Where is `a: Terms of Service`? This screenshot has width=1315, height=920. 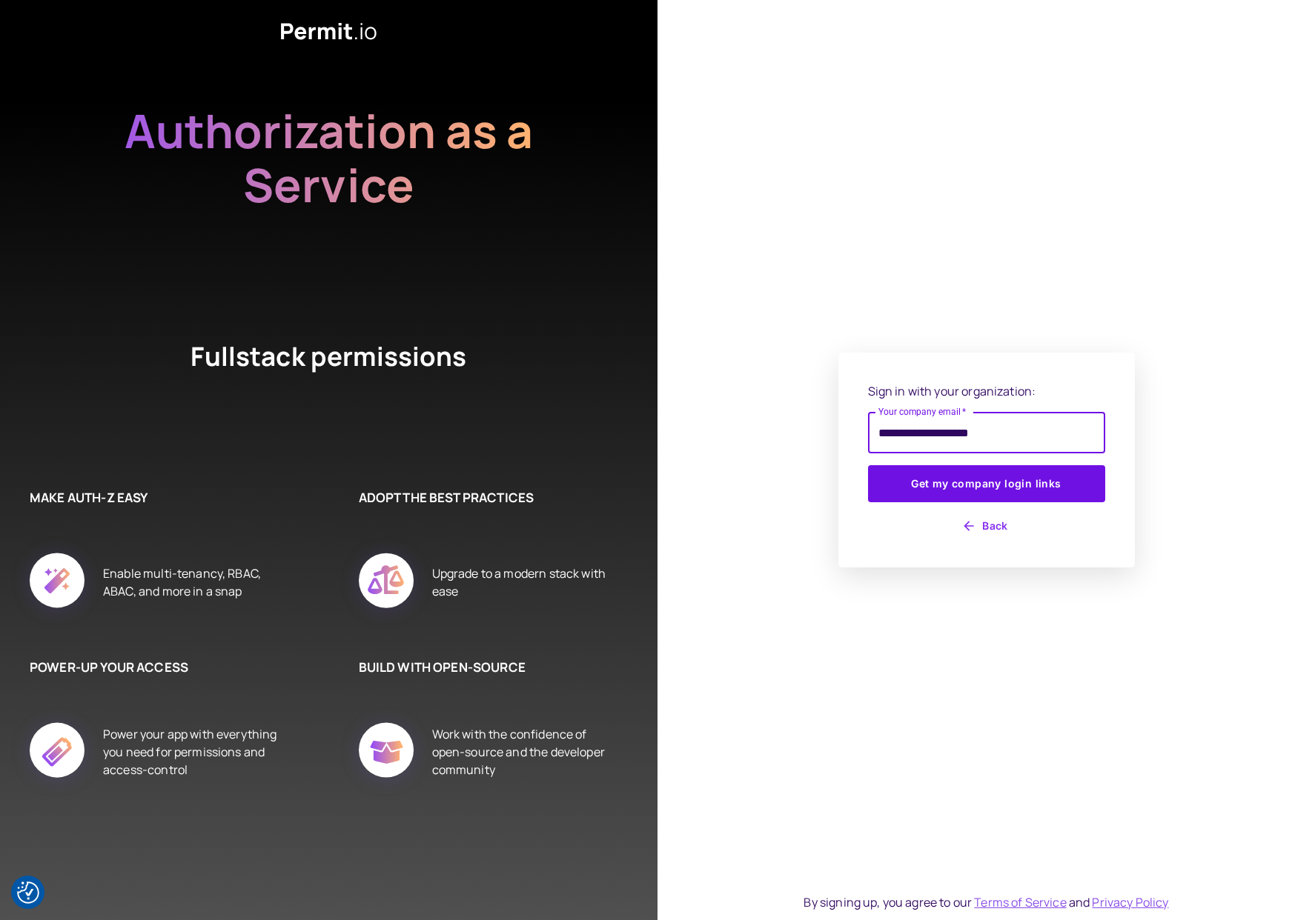 a: Terms of Service is located at coordinates (1020, 903).